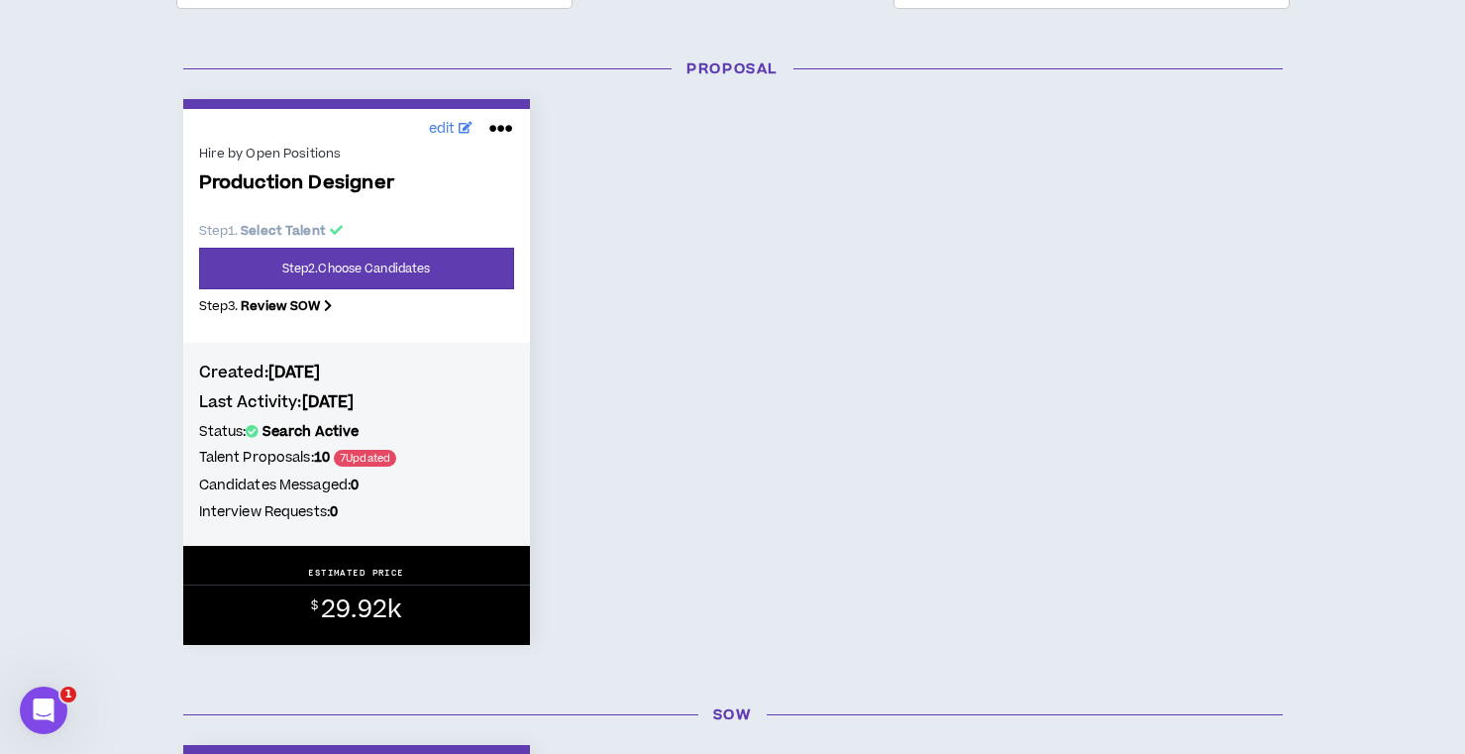 The width and height of the screenshot is (1465, 754). I want to click on b: Select Talent, so click(283, 231).